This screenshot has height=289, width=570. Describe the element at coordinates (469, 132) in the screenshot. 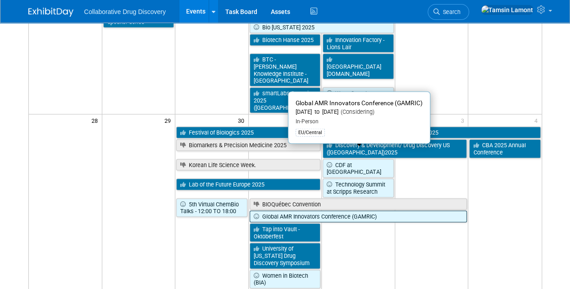

I see `a: MCGS 2025` at that location.